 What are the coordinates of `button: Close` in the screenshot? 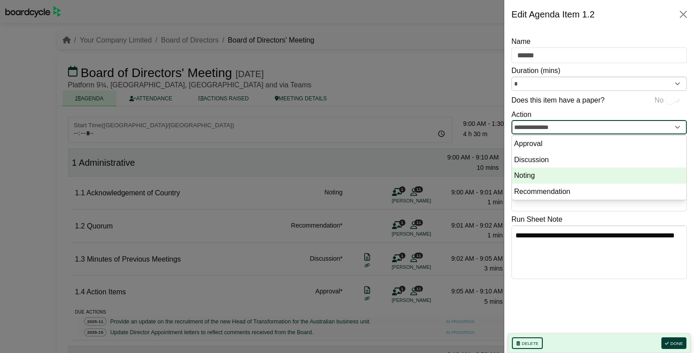 It's located at (684, 14).